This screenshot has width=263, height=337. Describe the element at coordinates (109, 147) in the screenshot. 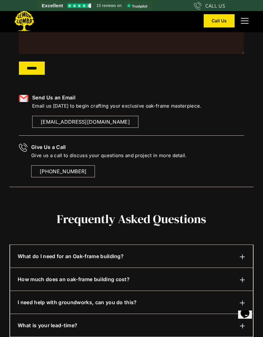

I see `h6: Give Us a Call` at that location.